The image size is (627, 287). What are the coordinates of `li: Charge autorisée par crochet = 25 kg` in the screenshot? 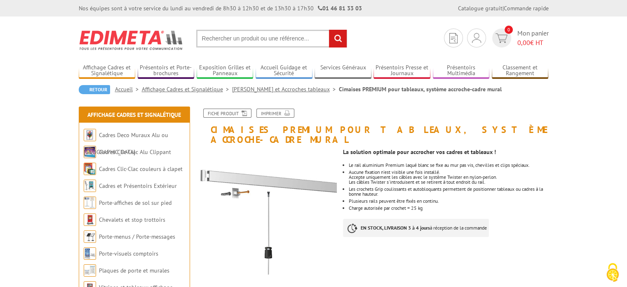 It's located at (449, 208).